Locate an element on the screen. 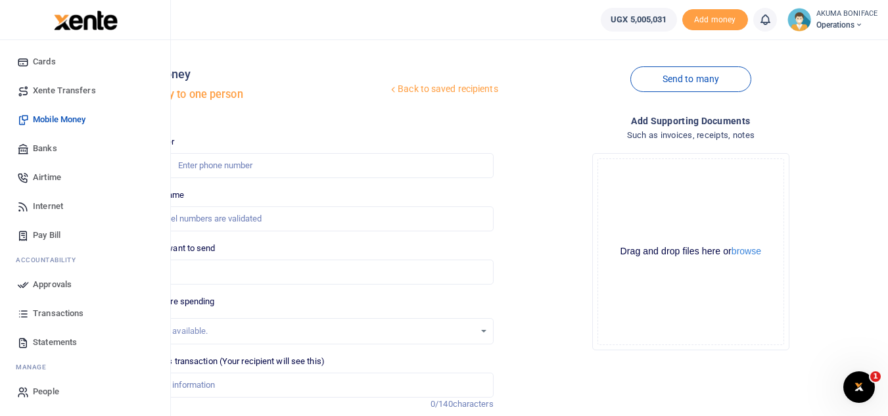 This screenshot has height=416, width=888. input: UGX is located at coordinates (306, 272).